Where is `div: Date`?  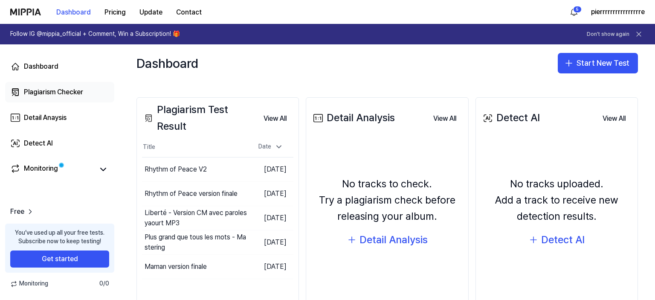
div: Date is located at coordinates (271, 147).